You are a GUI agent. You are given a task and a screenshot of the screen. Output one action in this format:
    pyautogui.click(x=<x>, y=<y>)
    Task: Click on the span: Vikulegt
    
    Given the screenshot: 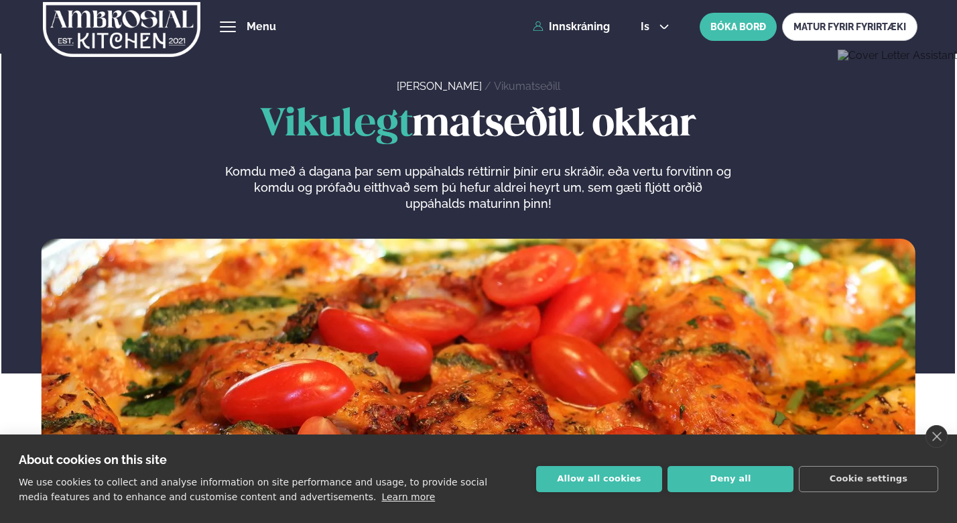 What is the action you would take?
    pyautogui.click(x=336, y=125)
    